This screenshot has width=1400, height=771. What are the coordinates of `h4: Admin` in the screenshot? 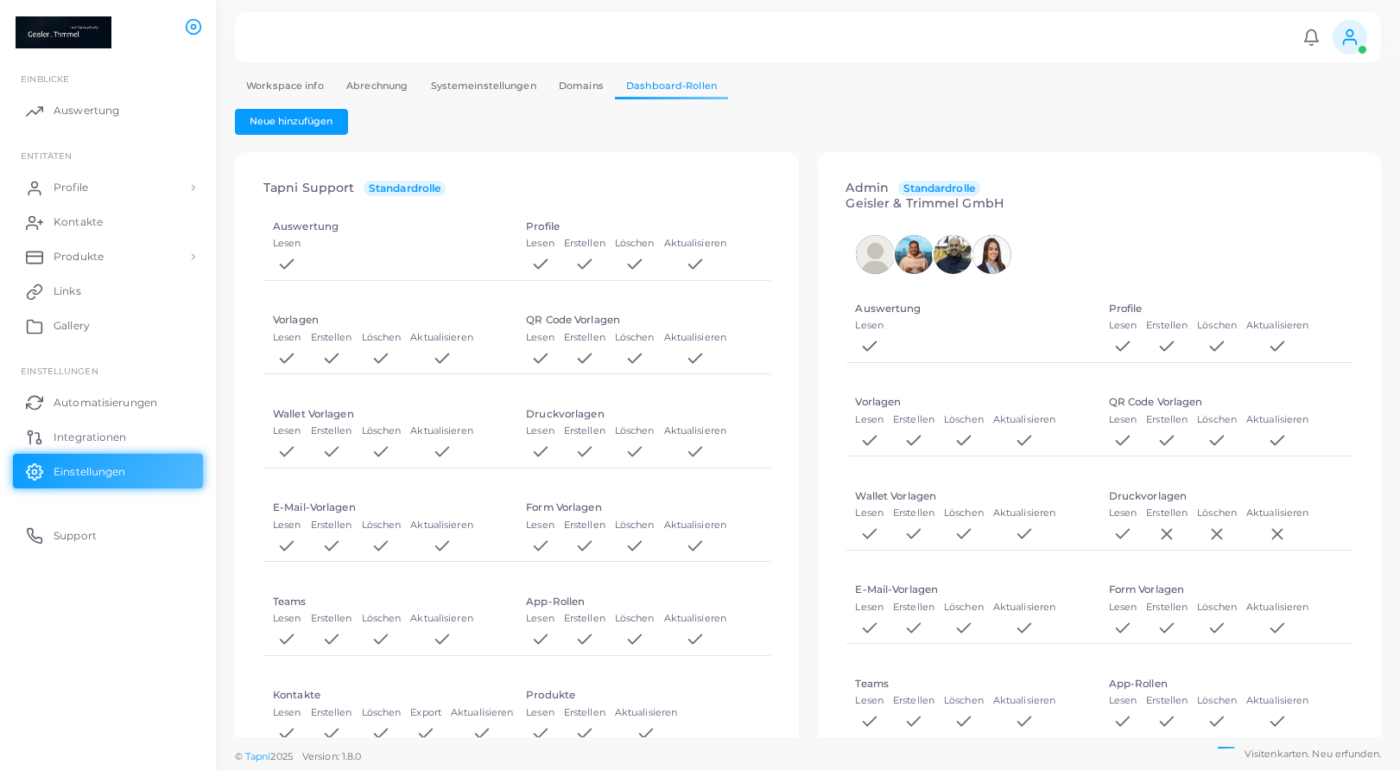 It's located at (930, 196).